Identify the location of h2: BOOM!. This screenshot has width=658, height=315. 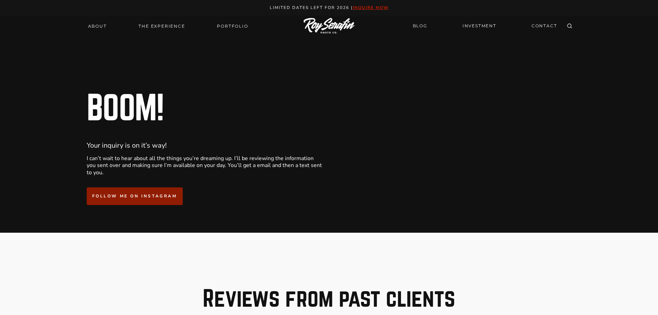
(205, 109).